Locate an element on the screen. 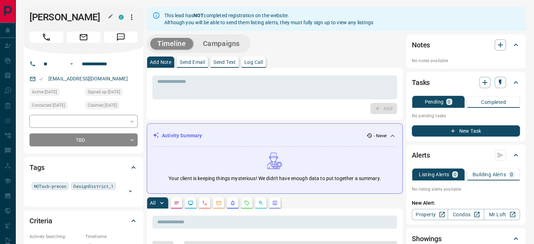 This screenshot has width=534, height=244. p: No notes available is located at coordinates (466, 61).